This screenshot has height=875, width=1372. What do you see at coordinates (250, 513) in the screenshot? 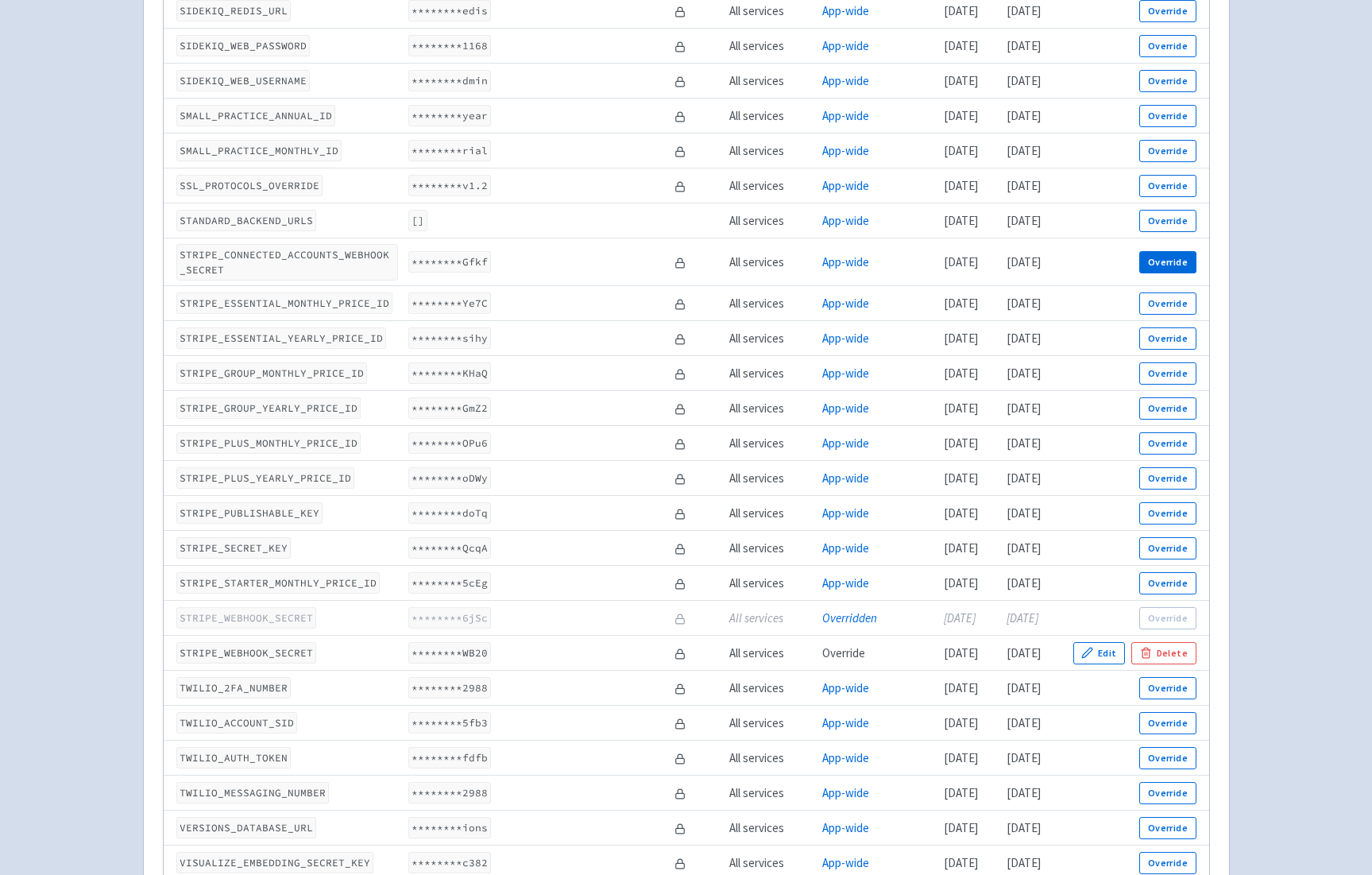
I see `code: STRIPE_PUBLISHABLE_KEY` at bounding box center [250, 513].